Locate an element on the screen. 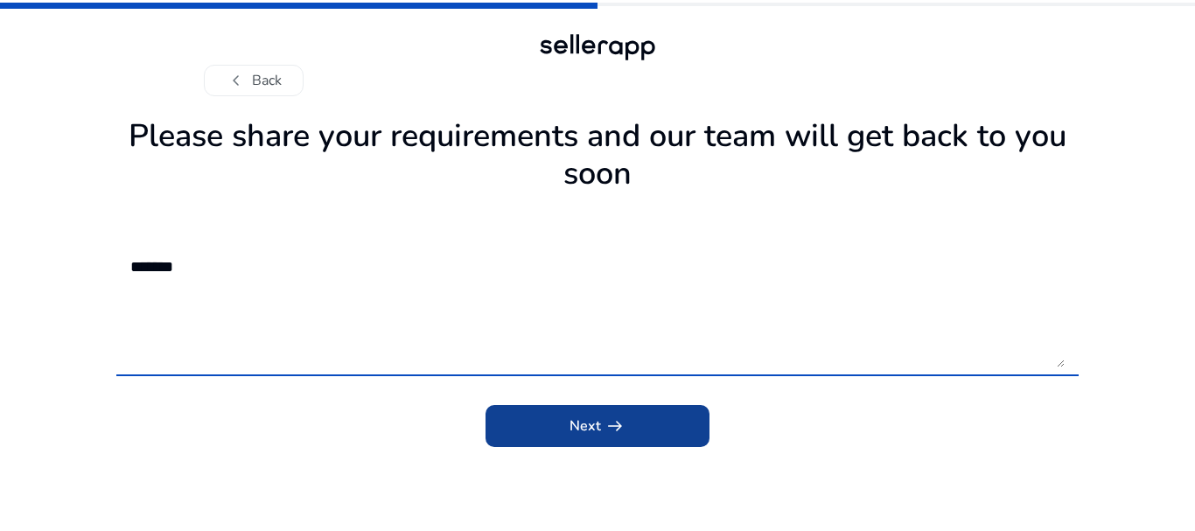  button: chevron_leftBack is located at coordinates (254, 80).